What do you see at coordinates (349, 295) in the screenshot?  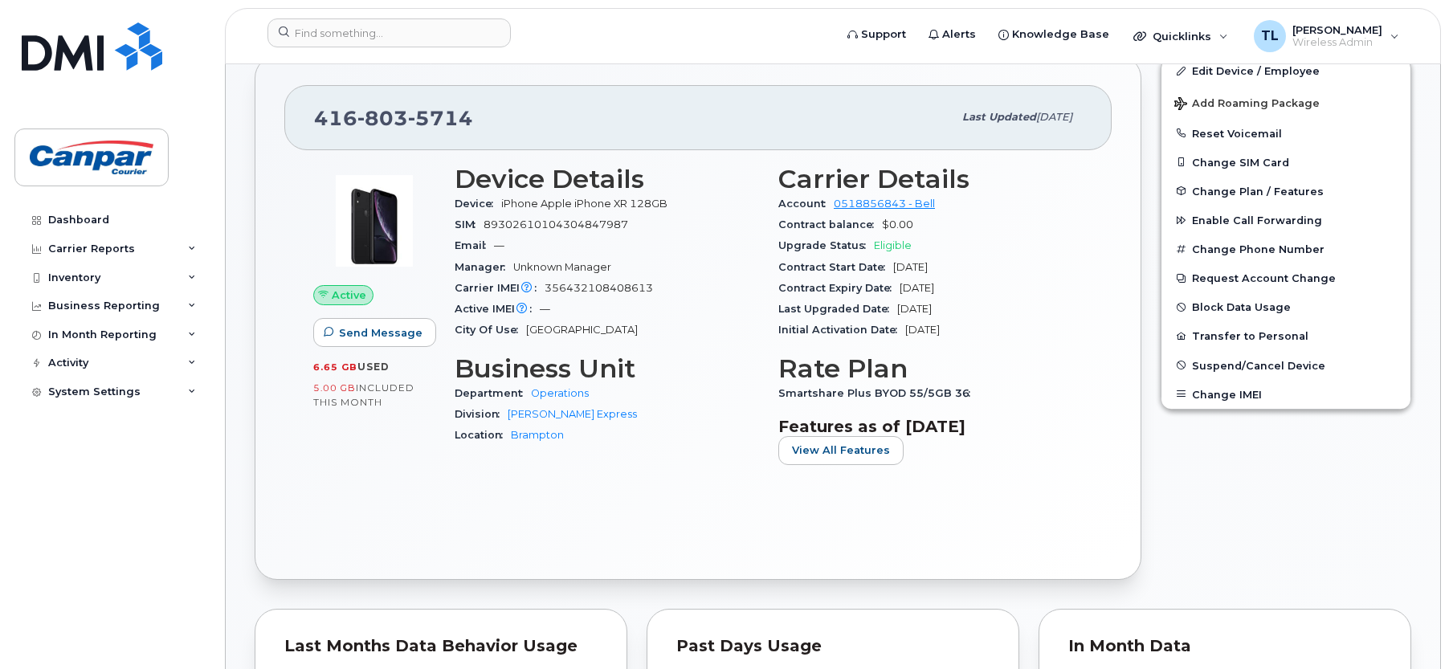 I see `span: Active` at bounding box center [349, 295].